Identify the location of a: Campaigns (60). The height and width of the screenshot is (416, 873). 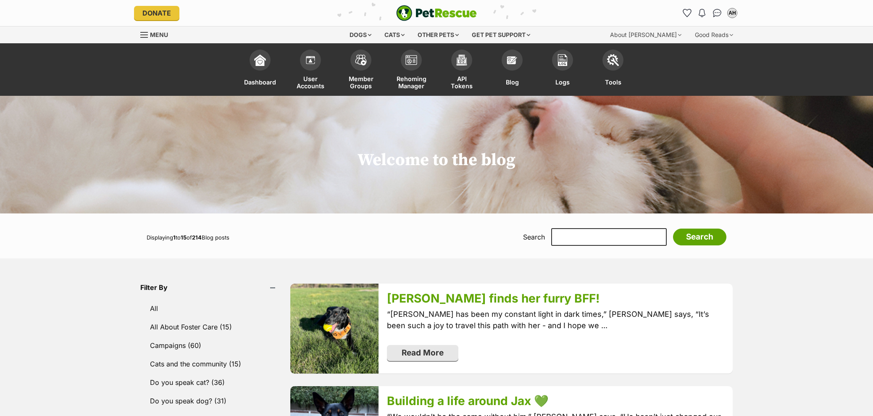
(211, 345).